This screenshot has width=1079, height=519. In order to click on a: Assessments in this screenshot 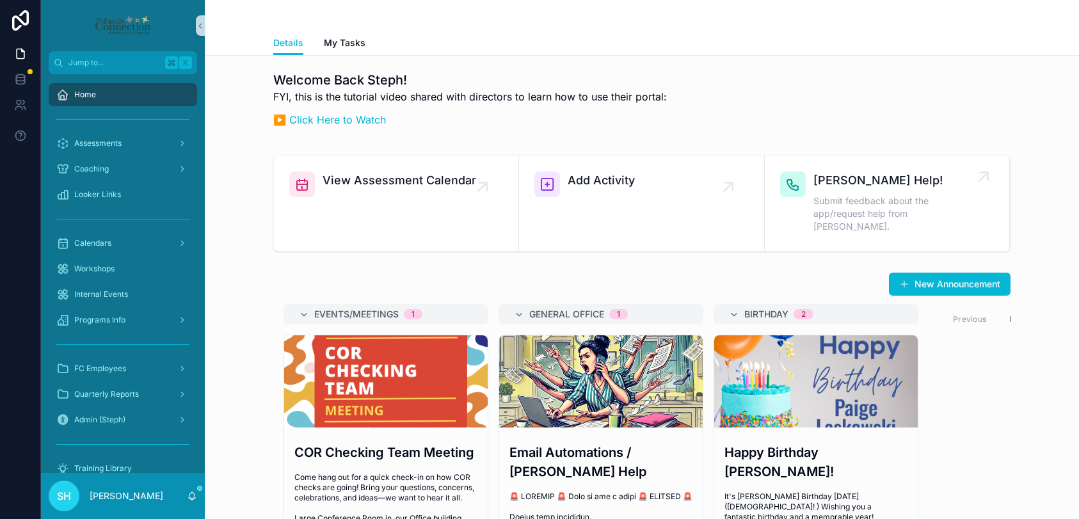, I will do `click(123, 143)`.